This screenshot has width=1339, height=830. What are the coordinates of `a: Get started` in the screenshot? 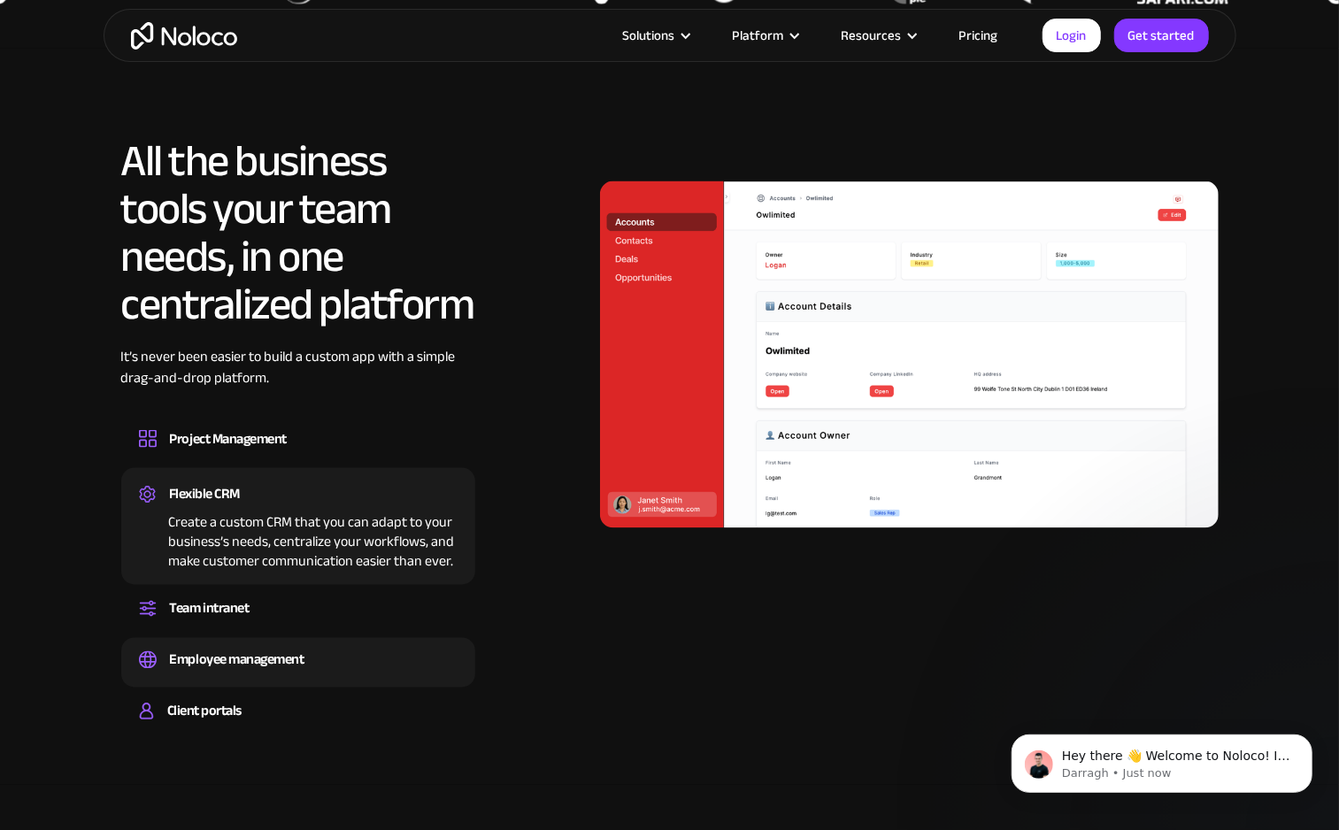 It's located at (1161, 35).